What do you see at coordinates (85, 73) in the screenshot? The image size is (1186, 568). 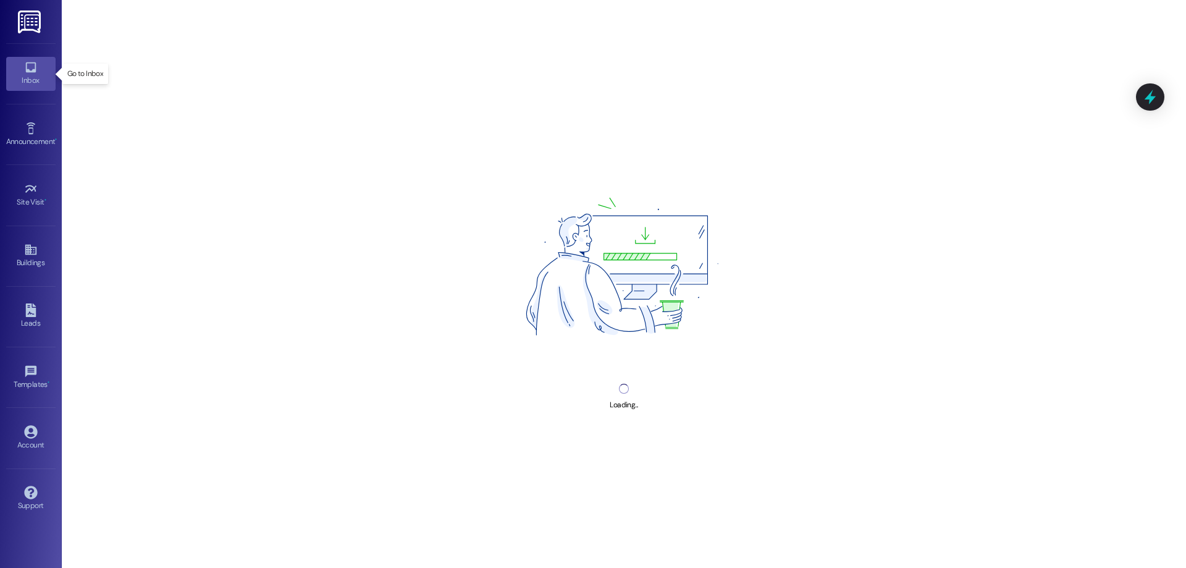 I see `p: Go to Inbox` at bounding box center [85, 73].